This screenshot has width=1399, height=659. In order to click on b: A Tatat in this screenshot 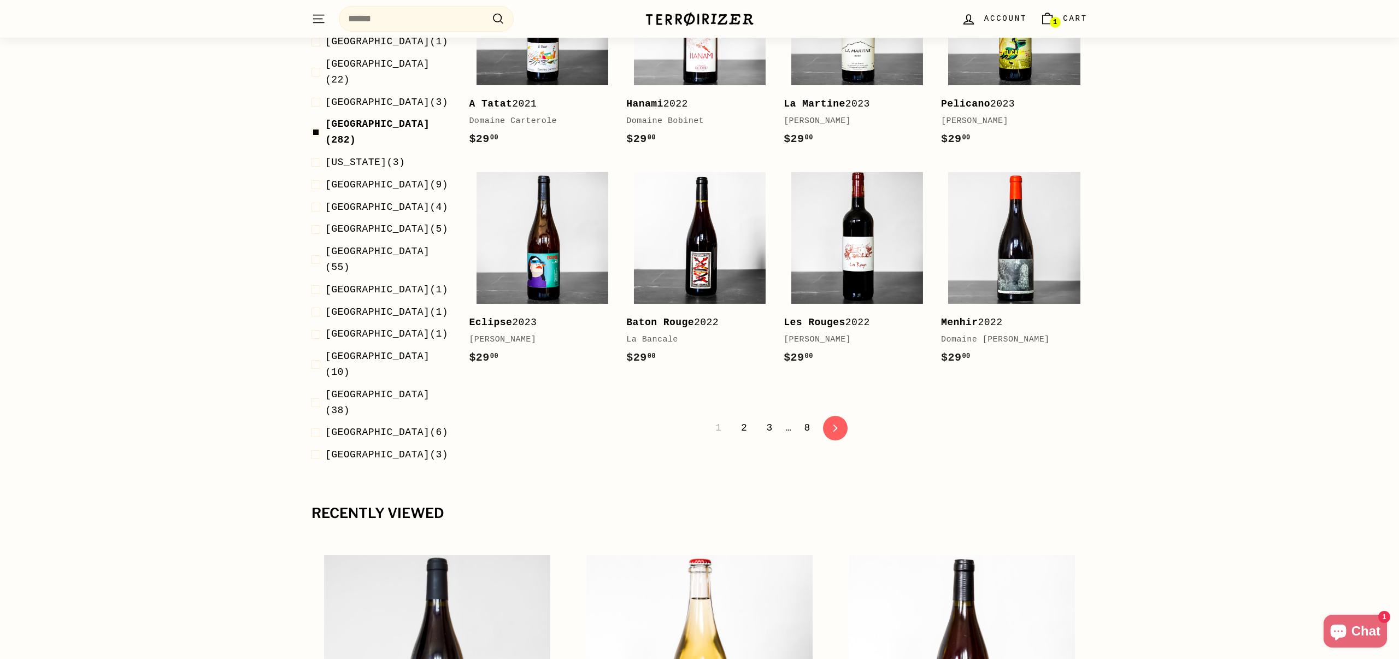, I will do `click(490, 104)`.